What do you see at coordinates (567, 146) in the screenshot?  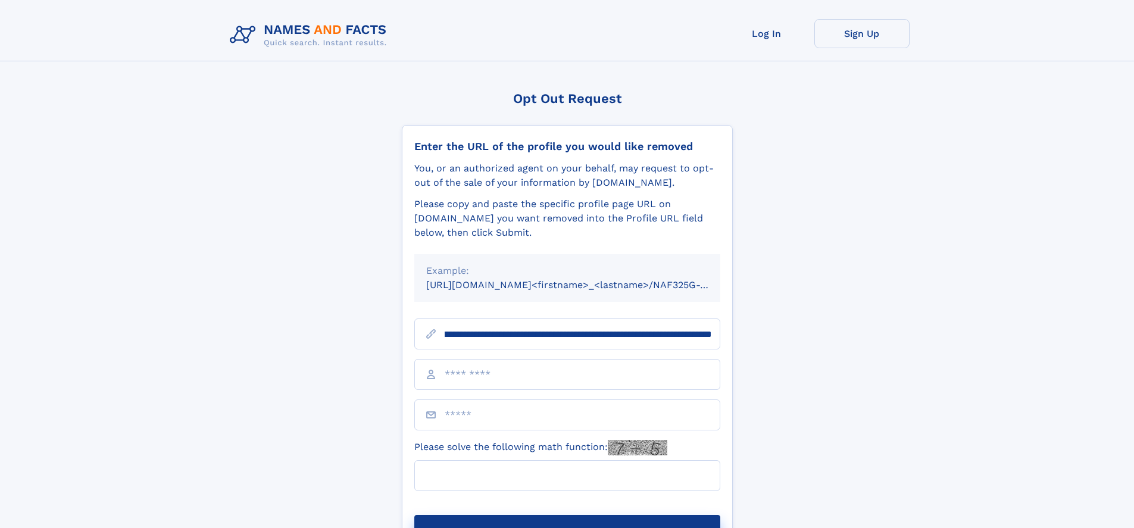 I see `div: Enter the URL of the profile you would like removed` at bounding box center [567, 146].